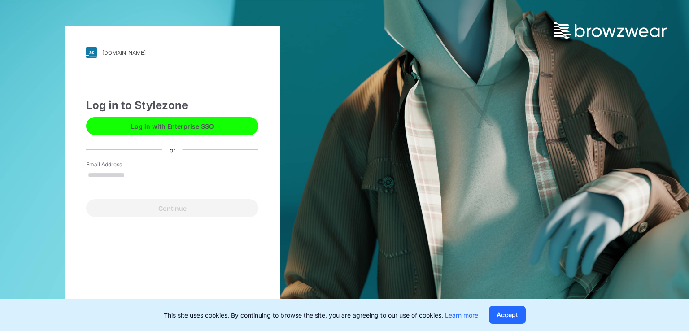 The width and height of the screenshot is (689, 331). Describe the element at coordinates (461, 315) in the screenshot. I see `a: Learn more` at that location.